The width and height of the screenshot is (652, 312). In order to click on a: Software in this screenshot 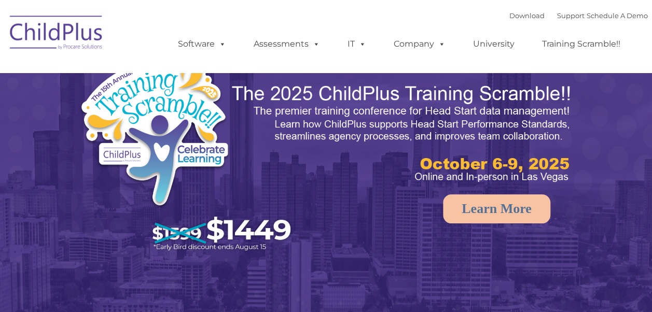, I will do `click(202, 44)`.